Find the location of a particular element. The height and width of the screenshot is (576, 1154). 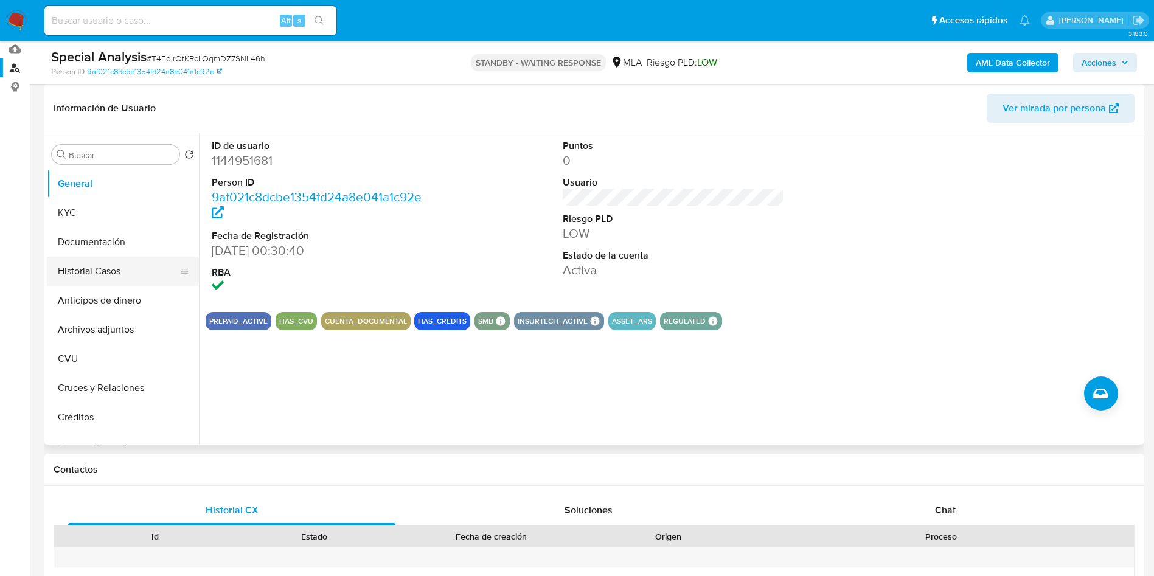

span: Acciones is located at coordinates (1098, 63).